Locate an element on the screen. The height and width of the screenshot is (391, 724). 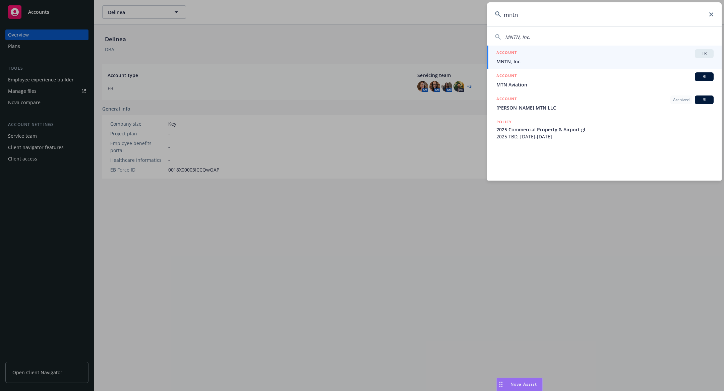
span: 2025 Commercial Property & Airport gl is located at coordinates (605, 129).